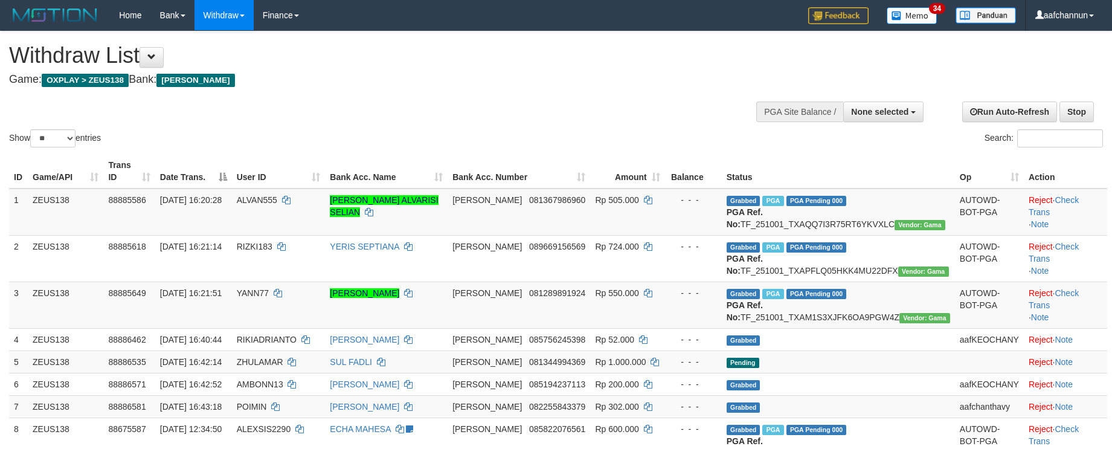  Describe the element at coordinates (266, 340) in the screenshot. I see `span: RIKIADRIANTO` at that location.